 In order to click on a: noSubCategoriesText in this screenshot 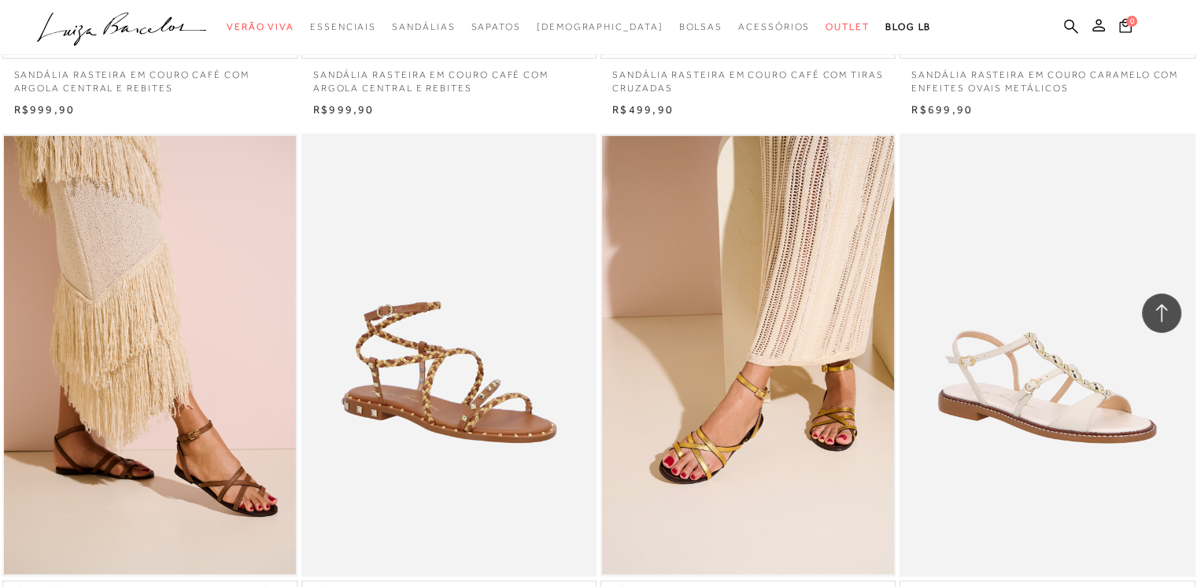, I will do `click(599, 27)`.